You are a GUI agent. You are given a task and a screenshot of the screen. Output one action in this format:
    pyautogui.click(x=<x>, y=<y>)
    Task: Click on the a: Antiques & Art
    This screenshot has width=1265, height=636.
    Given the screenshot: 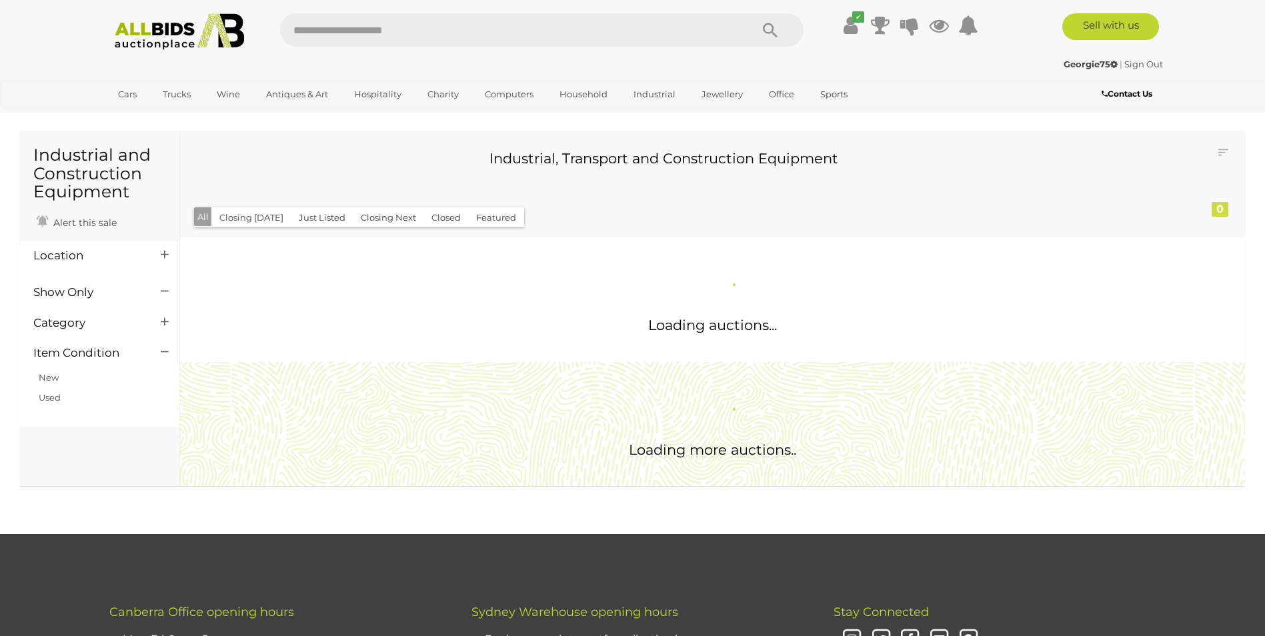 What is the action you would take?
    pyautogui.click(x=297, y=94)
    